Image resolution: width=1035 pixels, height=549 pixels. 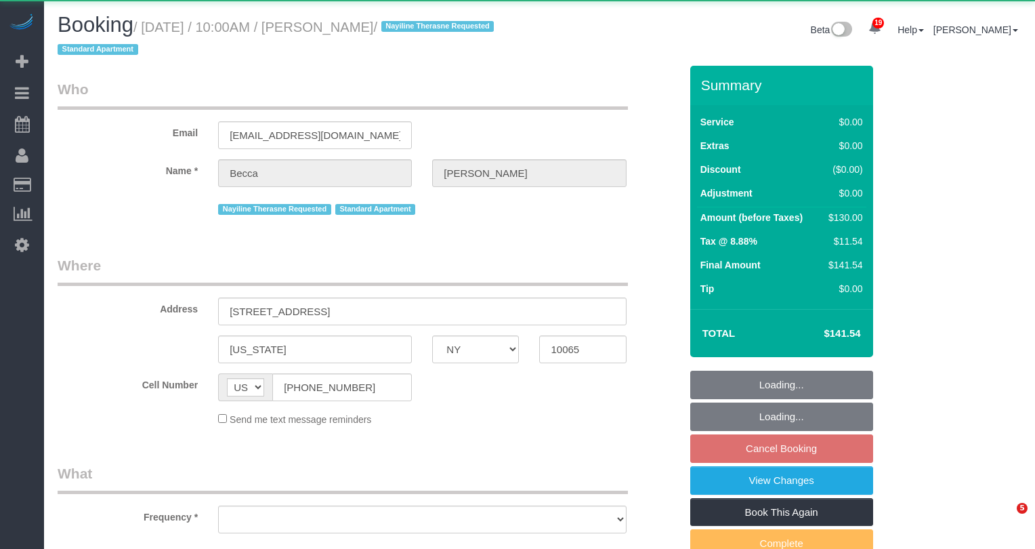 I want to click on input: Email, so click(x=315, y=135).